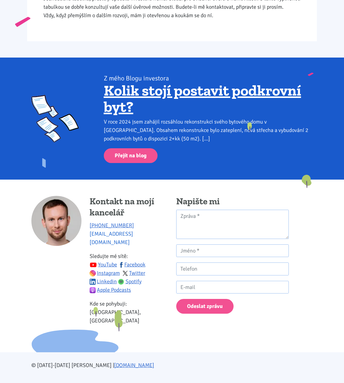  I want to click on button: Odeslat zprávu, so click(205, 306).